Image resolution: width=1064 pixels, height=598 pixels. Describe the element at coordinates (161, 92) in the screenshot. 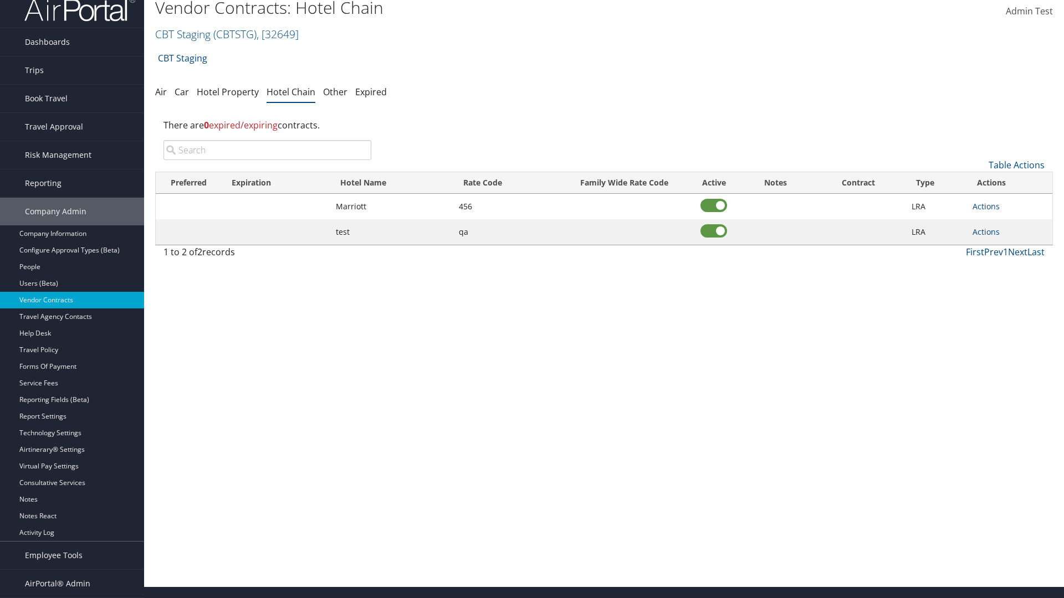

I see `a: Air` at that location.